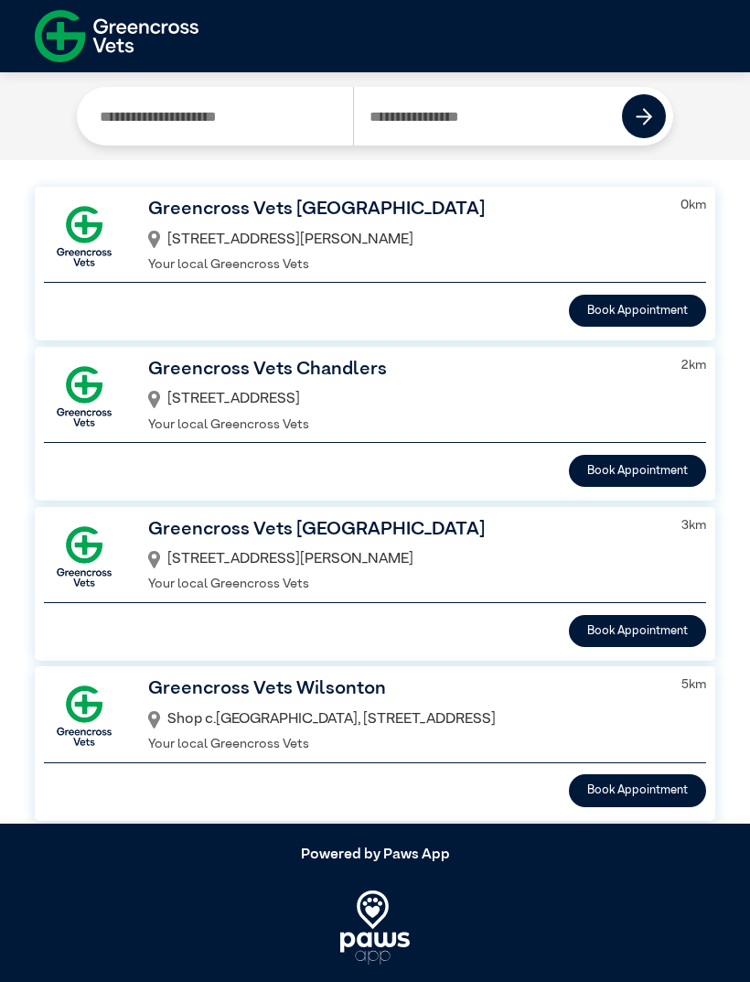 This screenshot has height=982, width=750. Describe the element at coordinates (694, 366) in the screenshot. I see `p: 2 km` at that location.